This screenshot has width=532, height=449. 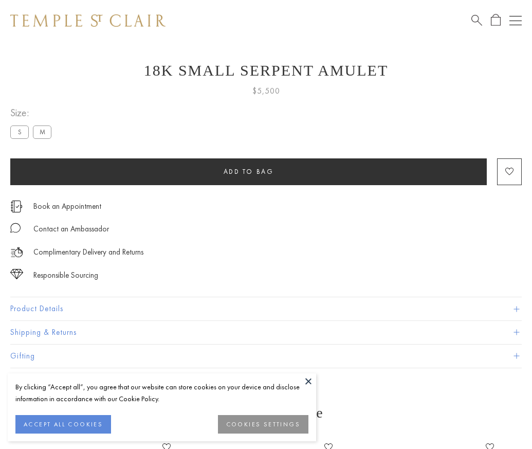 I want to click on a: Book an Appointment, so click(x=67, y=206).